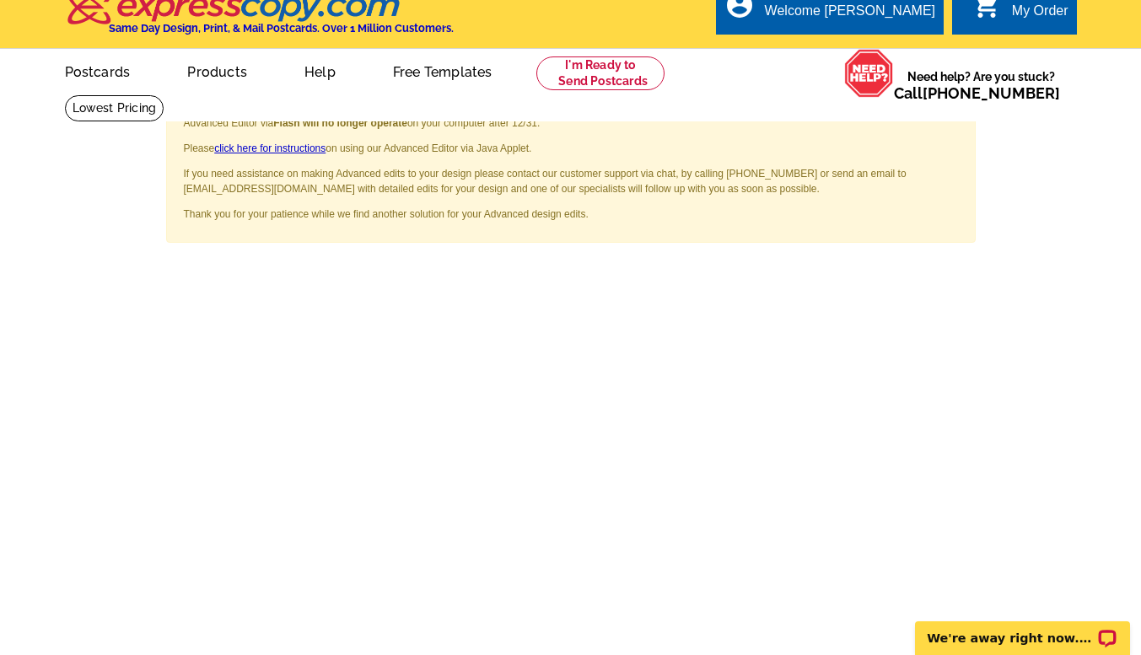  I want to click on p: Thank you for your patience while we find another solution for your Advanced design edits., so click(552, 214).